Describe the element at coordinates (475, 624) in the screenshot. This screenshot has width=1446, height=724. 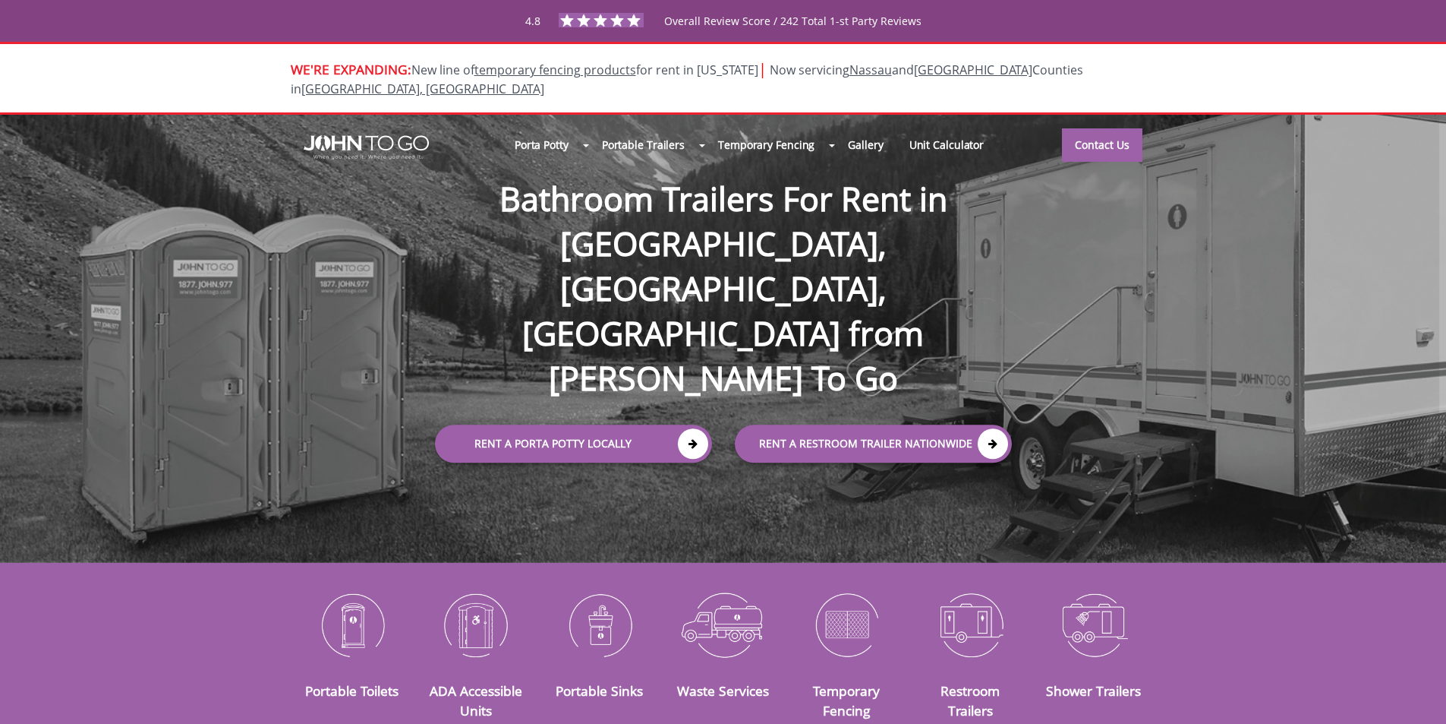
I see `img: ADA-Accessible-Units-icon_N.png` at that location.